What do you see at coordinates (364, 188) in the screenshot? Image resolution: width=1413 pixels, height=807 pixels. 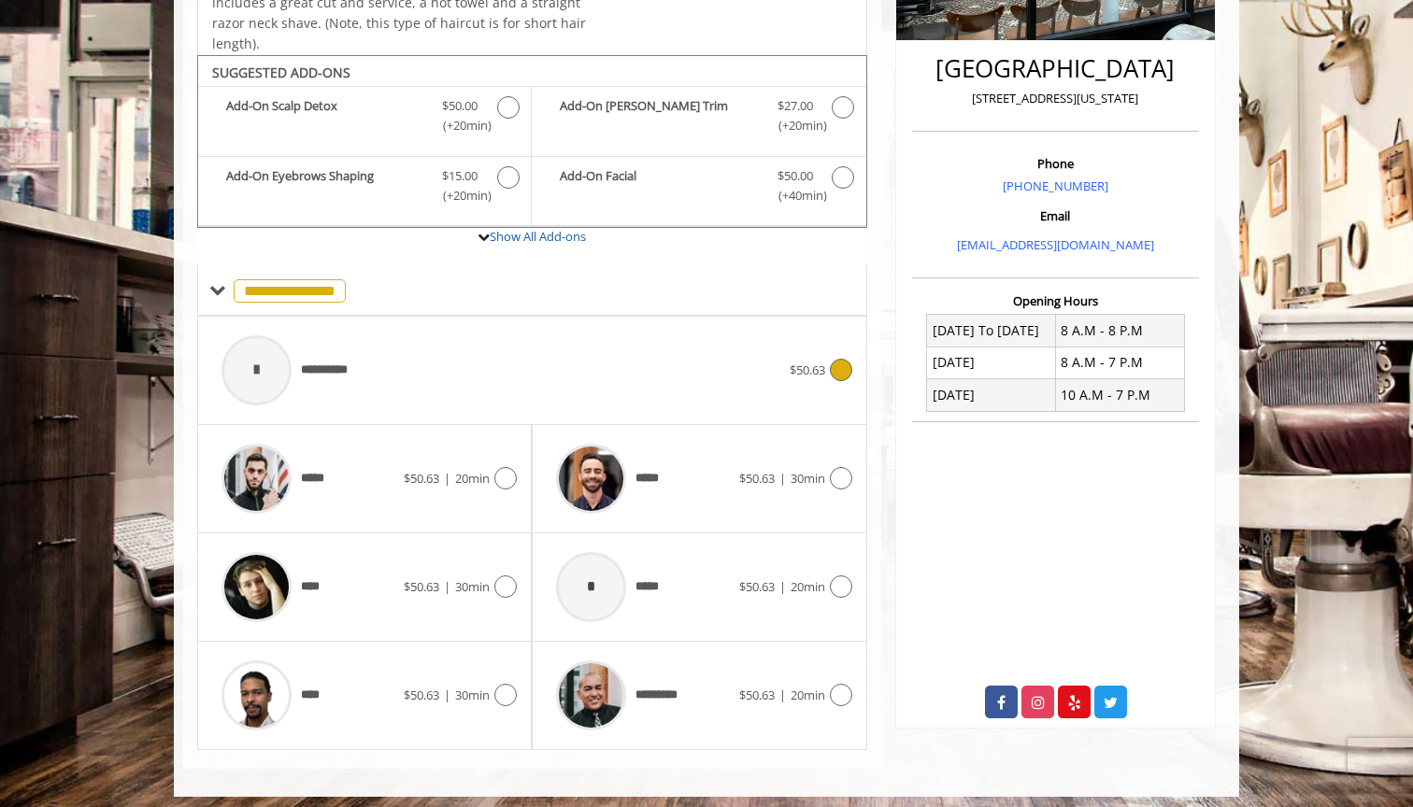 I see `label: Add-On Eyebrows Shaping` at bounding box center [364, 188].